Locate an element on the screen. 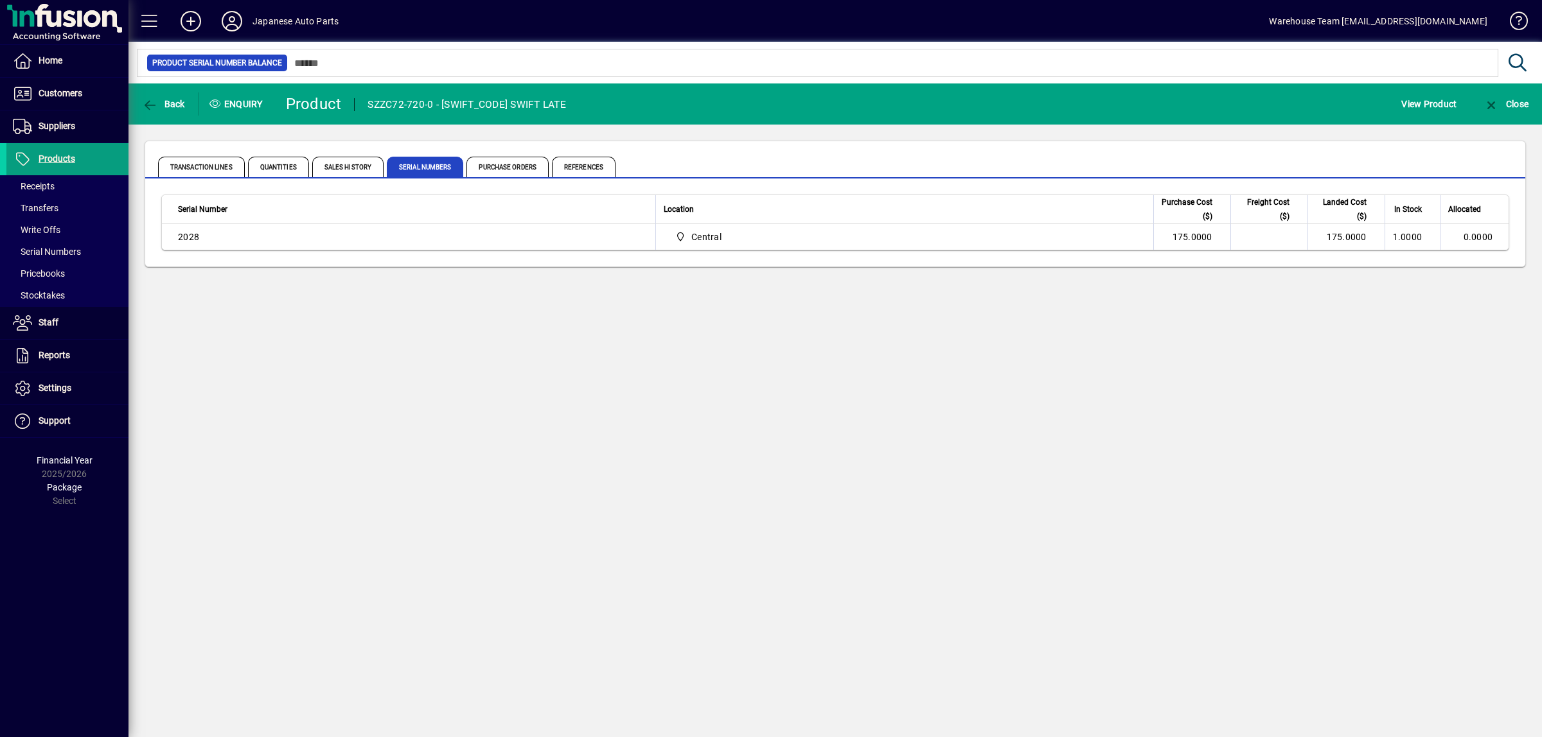  span: Purchase Orders is located at coordinates (507, 167).